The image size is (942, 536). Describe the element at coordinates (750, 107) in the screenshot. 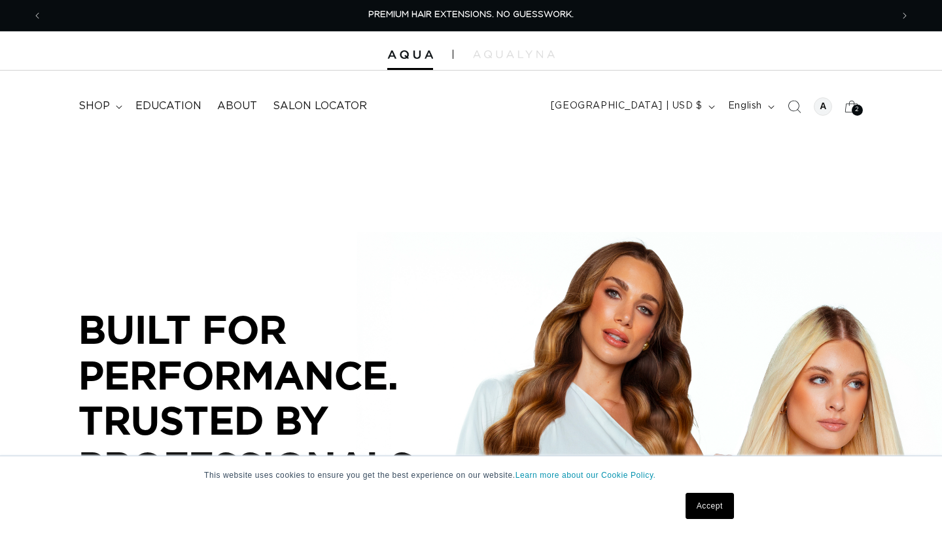

I see `button: English` at that location.